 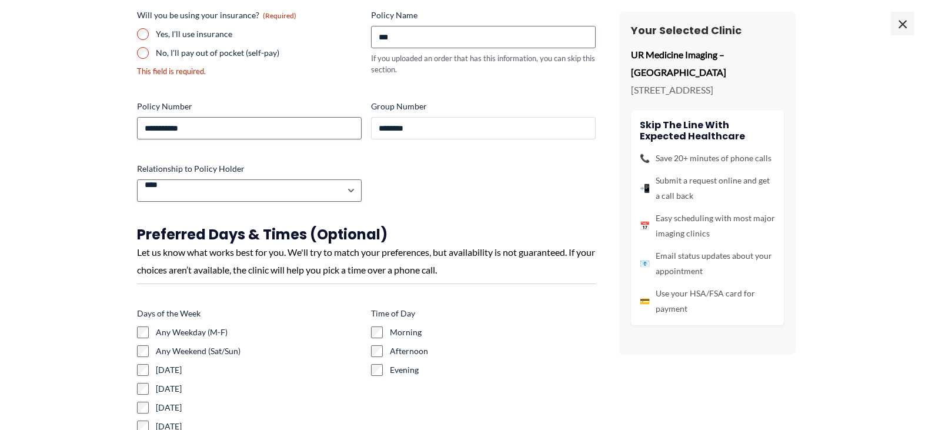 What do you see at coordinates (484, 64) in the screenshot?
I see `div: If you uploaded an order that has this information, you can skip this section.` at bounding box center [484, 64].